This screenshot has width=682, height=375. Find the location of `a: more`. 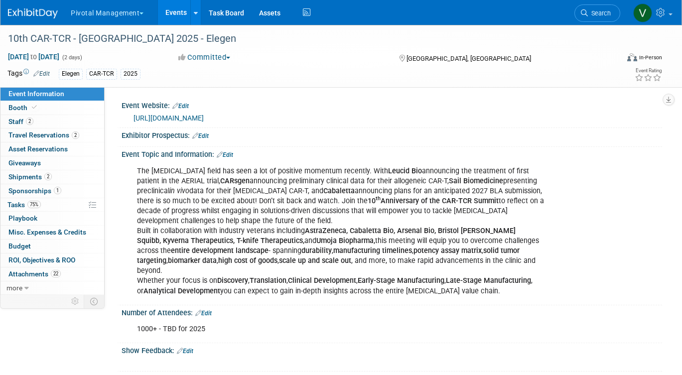

a: more is located at coordinates (52, 288).